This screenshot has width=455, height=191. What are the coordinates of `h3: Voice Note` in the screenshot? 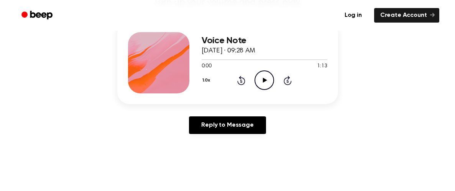 It's located at (265, 41).